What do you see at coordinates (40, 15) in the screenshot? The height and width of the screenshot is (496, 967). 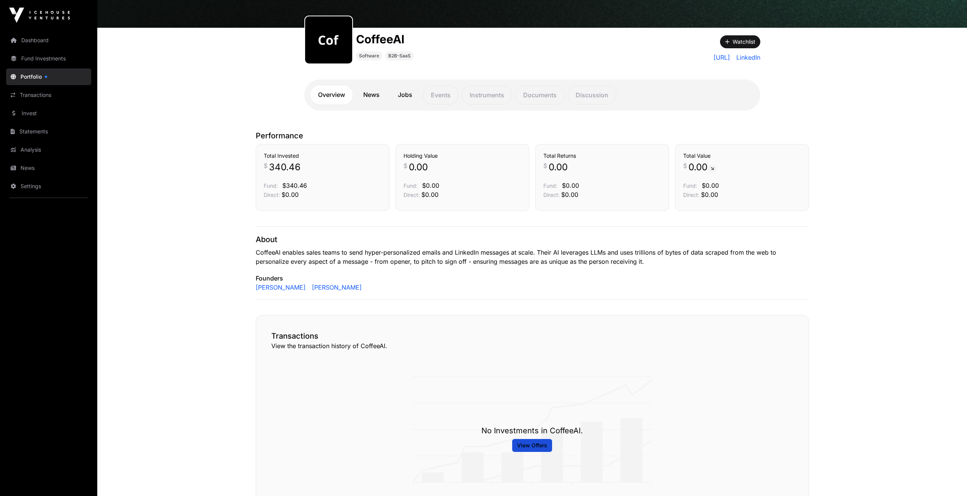 I see `img: Icehouse Ventures Logo` at bounding box center [40, 15].